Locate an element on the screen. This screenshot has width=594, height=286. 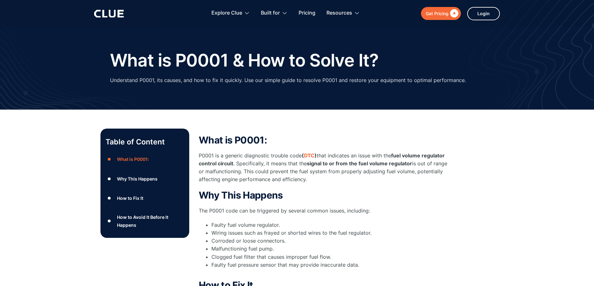
strong: signal to or from the fuel volume regulator is located at coordinates (359, 164).